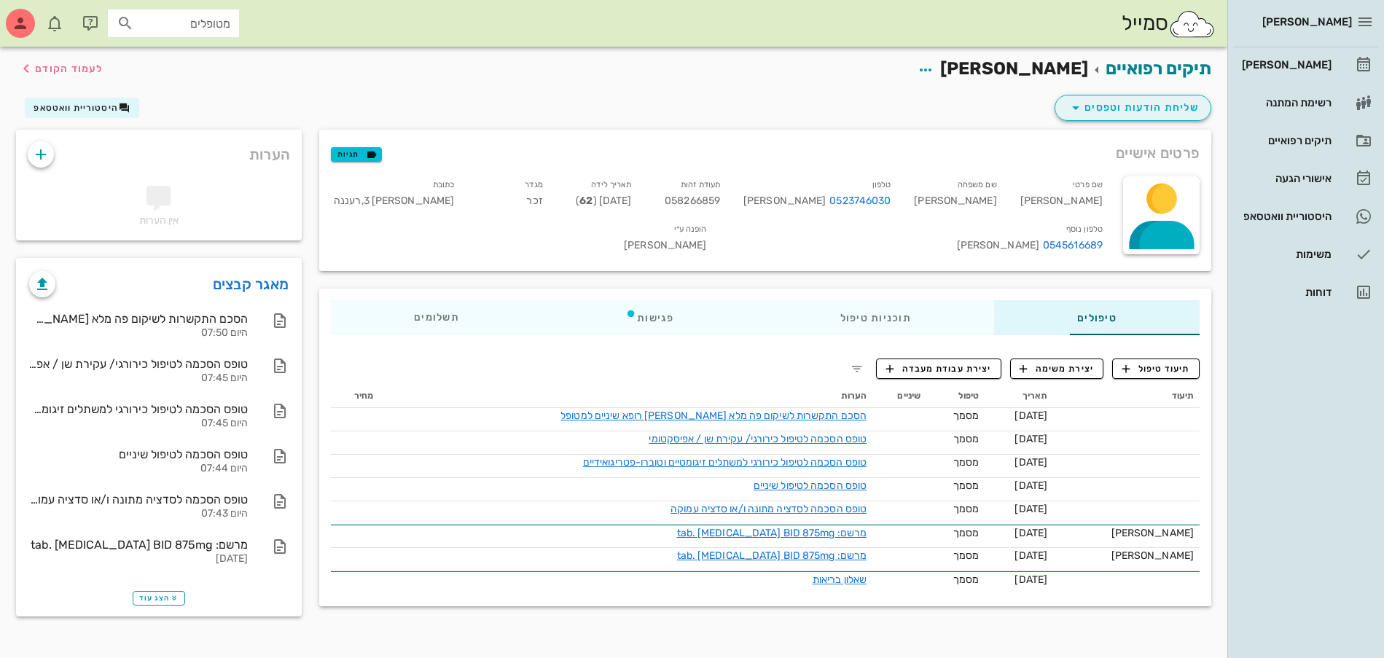 Image resolution: width=1384 pixels, height=658 pixels. What do you see at coordinates (138, 454) in the screenshot?
I see `div: טופס הסכמה לטיפול שיניים` at bounding box center [138, 454].